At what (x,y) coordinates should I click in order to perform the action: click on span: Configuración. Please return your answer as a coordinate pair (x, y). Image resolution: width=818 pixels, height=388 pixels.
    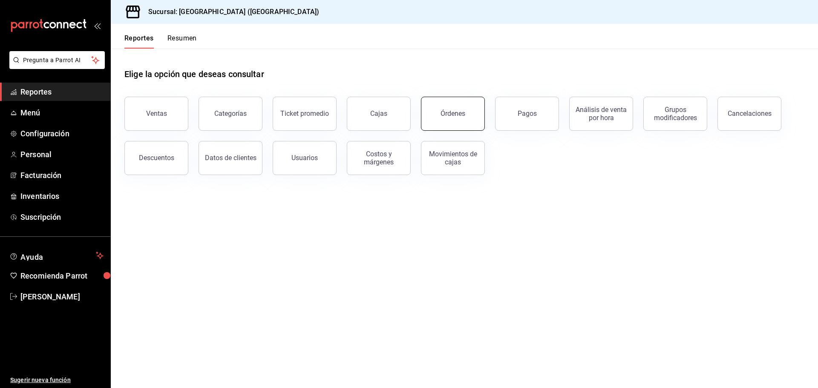
    Looking at the image, I should click on (62, 133).